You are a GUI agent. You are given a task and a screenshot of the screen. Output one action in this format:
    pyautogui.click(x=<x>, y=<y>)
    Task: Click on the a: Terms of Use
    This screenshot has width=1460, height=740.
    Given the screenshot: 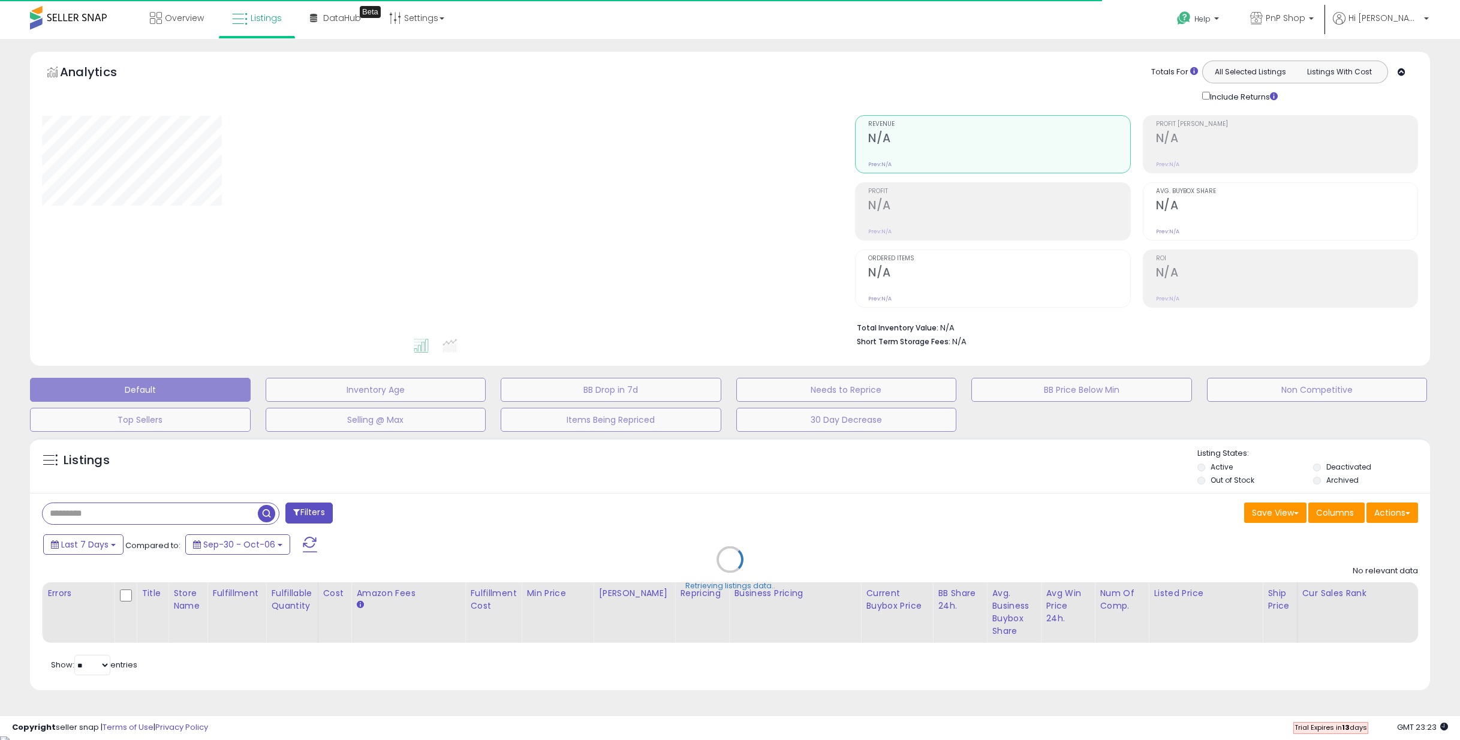 What is the action you would take?
    pyautogui.click(x=128, y=727)
    